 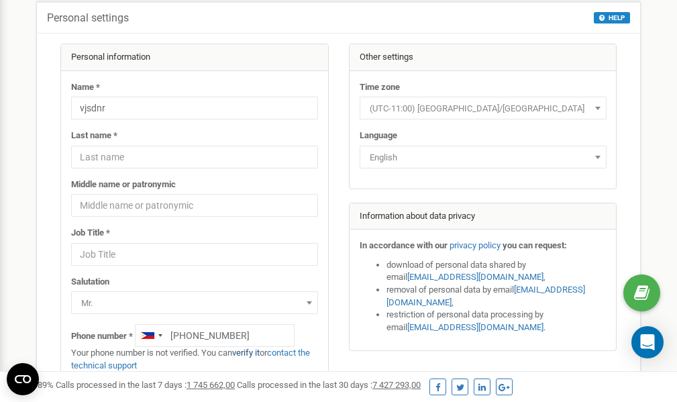 What do you see at coordinates (191, 359) in the screenshot?
I see `a: contact the technical support` at bounding box center [191, 359].